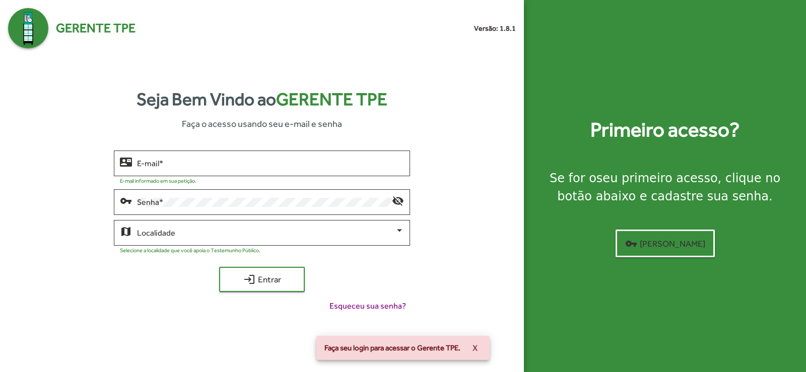 This screenshot has width=806, height=372. What do you see at coordinates (657, 178) in the screenshot?
I see `strong: seu primeiro acesso` at bounding box center [657, 178].